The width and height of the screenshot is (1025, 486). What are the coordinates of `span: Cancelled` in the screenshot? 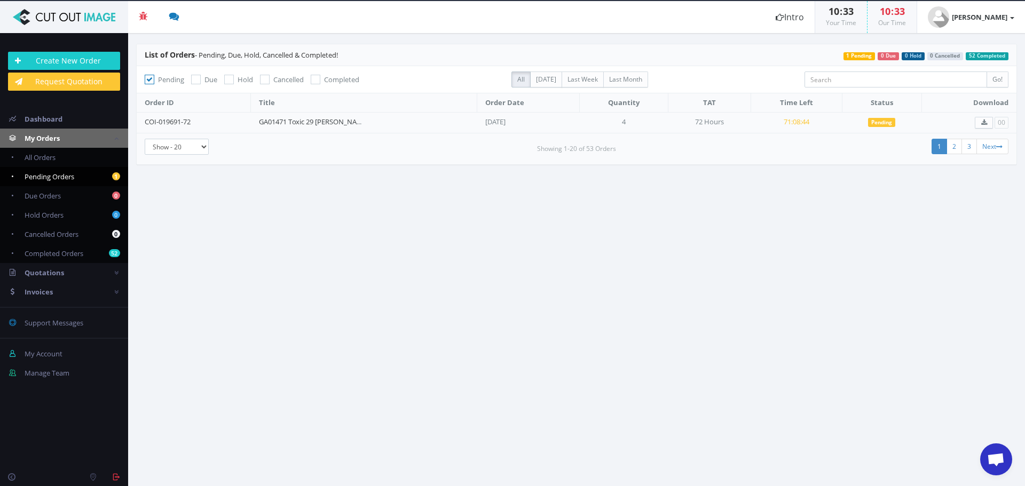 It's located at (288, 80).